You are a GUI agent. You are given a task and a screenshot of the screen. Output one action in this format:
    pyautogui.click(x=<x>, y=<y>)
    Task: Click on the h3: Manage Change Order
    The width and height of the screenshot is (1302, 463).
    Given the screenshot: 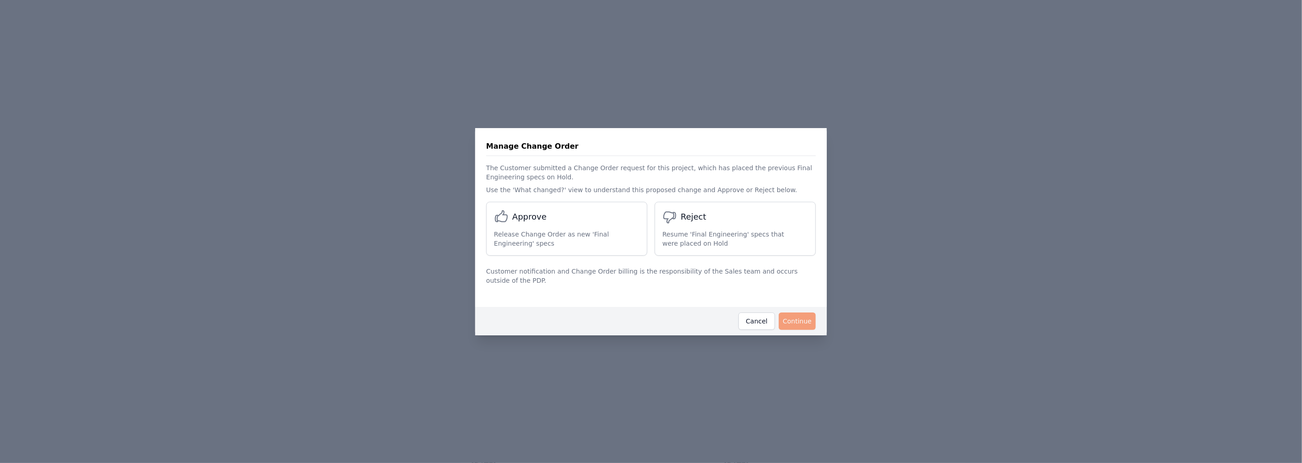 What is the action you would take?
    pyautogui.click(x=532, y=146)
    